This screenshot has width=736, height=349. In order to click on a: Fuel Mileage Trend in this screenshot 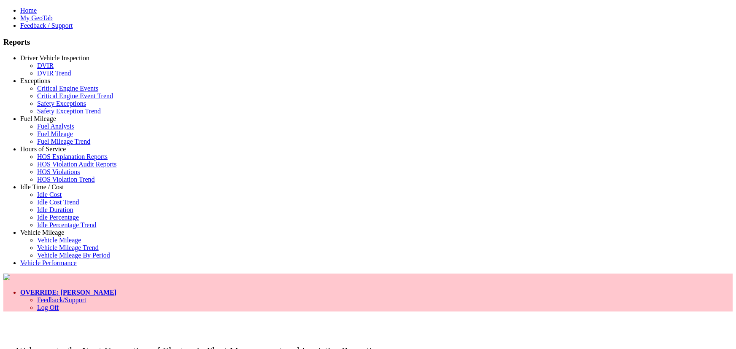, I will do `click(64, 141)`.